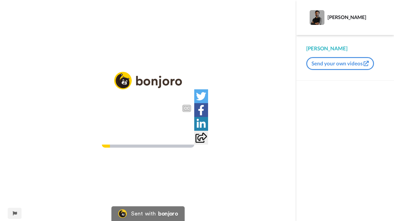 This screenshot has height=221, width=394. Describe the element at coordinates (111, 136) in the screenshot. I see `span: 0:23` at that location.